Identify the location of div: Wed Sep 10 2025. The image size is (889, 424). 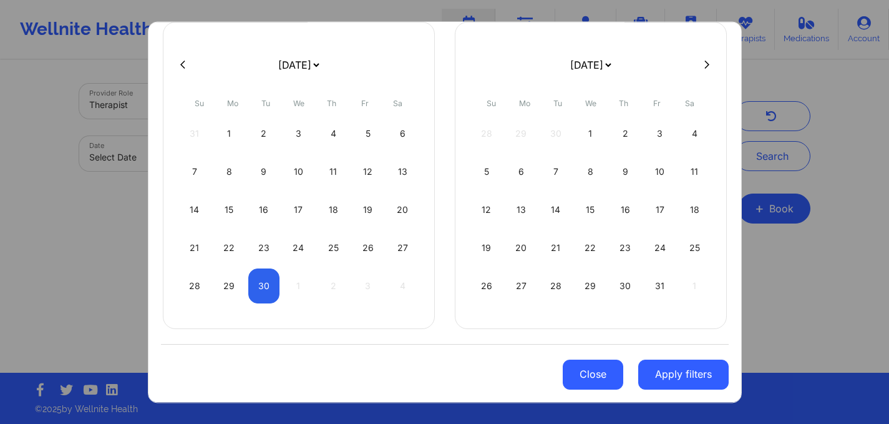
(298, 172).